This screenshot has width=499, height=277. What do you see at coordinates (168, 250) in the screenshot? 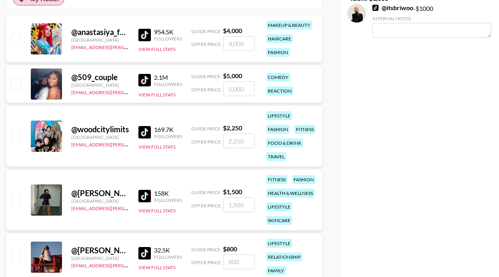
I see `div: 32.5K` at bounding box center [168, 250].